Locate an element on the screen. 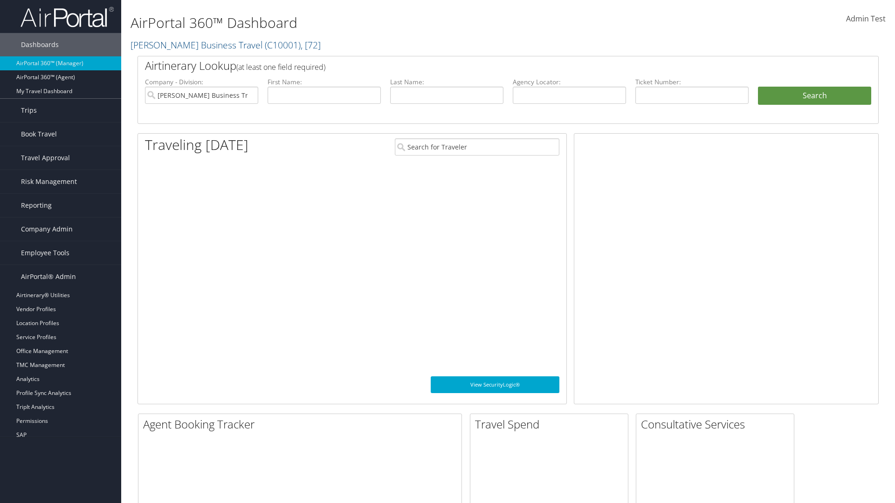 This screenshot has width=895, height=503. label: First Name: is located at coordinates (324, 82).